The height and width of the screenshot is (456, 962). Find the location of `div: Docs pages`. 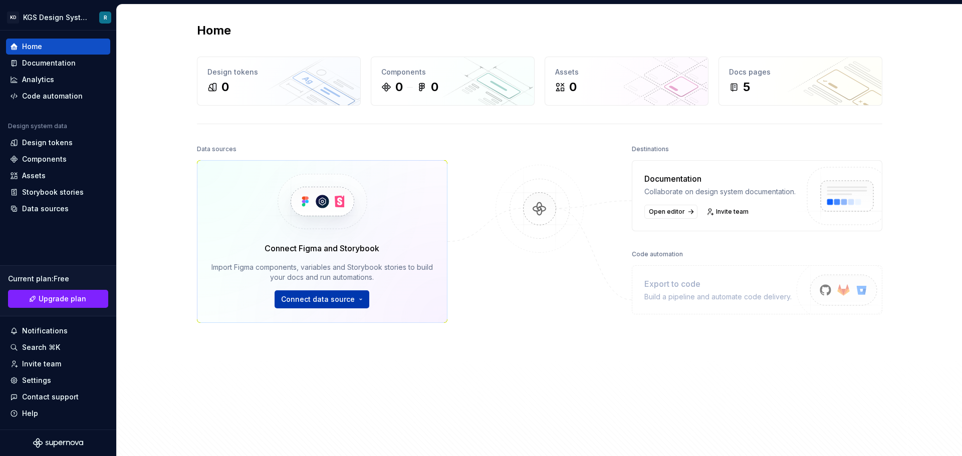

div: Docs pages is located at coordinates (800, 72).